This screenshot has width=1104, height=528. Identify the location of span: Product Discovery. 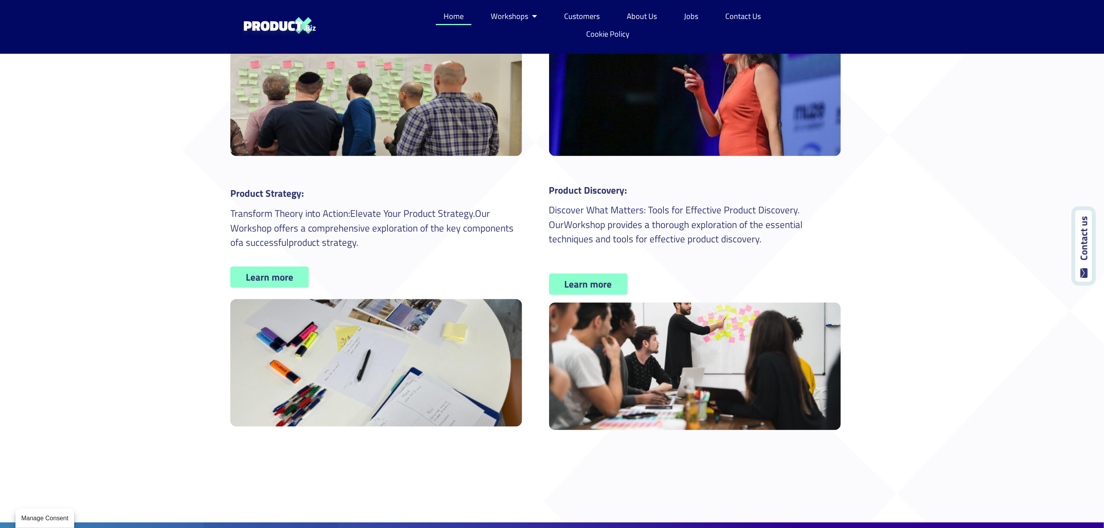
(587, 190).